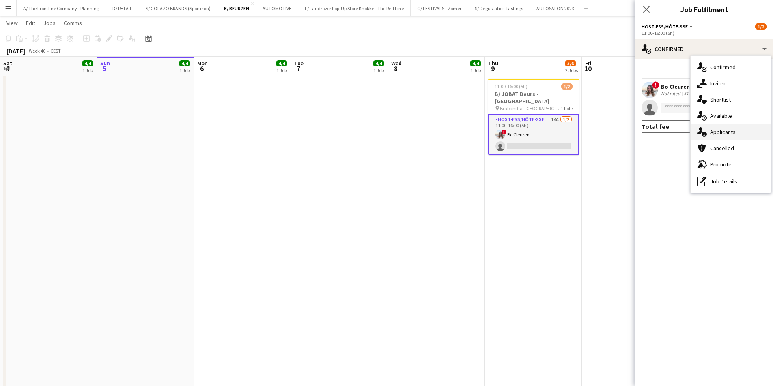 This screenshot has width=773, height=386. Describe the element at coordinates (105, 63) in the screenshot. I see `span: Sun` at that location.